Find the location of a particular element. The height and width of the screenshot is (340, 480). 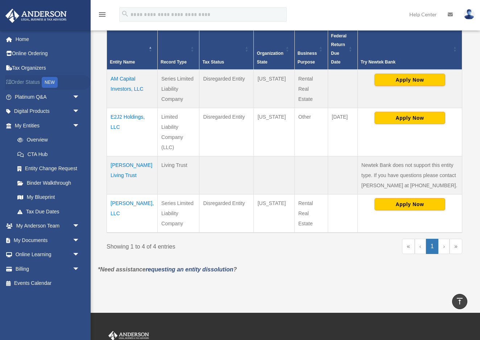

a: My Anderson Teamarrow_drop_down is located at coordinates (48, 226).